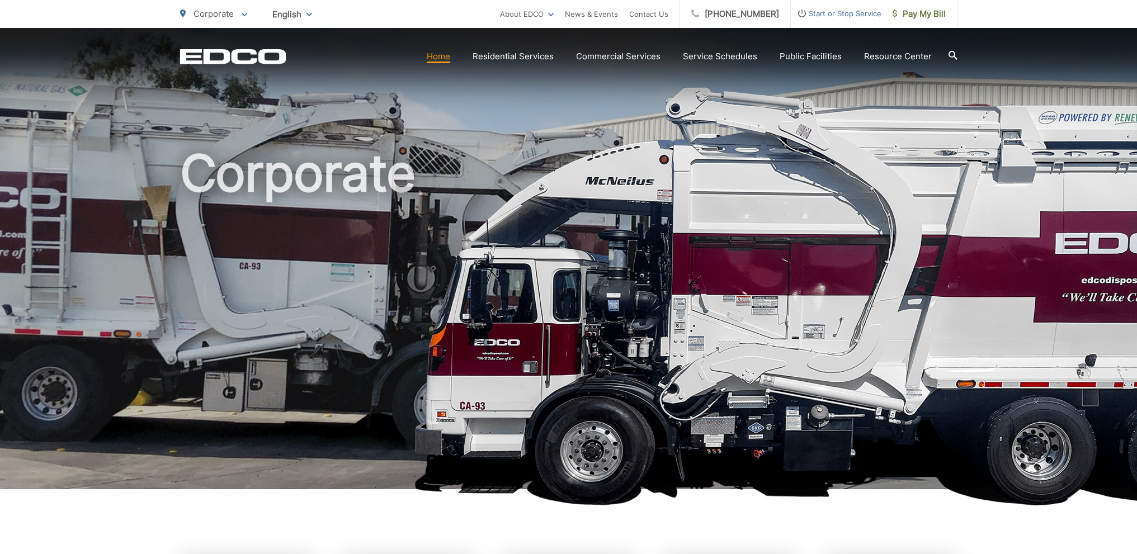 The width and height of the screenshot is (1137, 554). What do you see at coordinates (919, 14) in the screenshot?
I see `span: Pay My Bill` at bounding box center [919, 14].